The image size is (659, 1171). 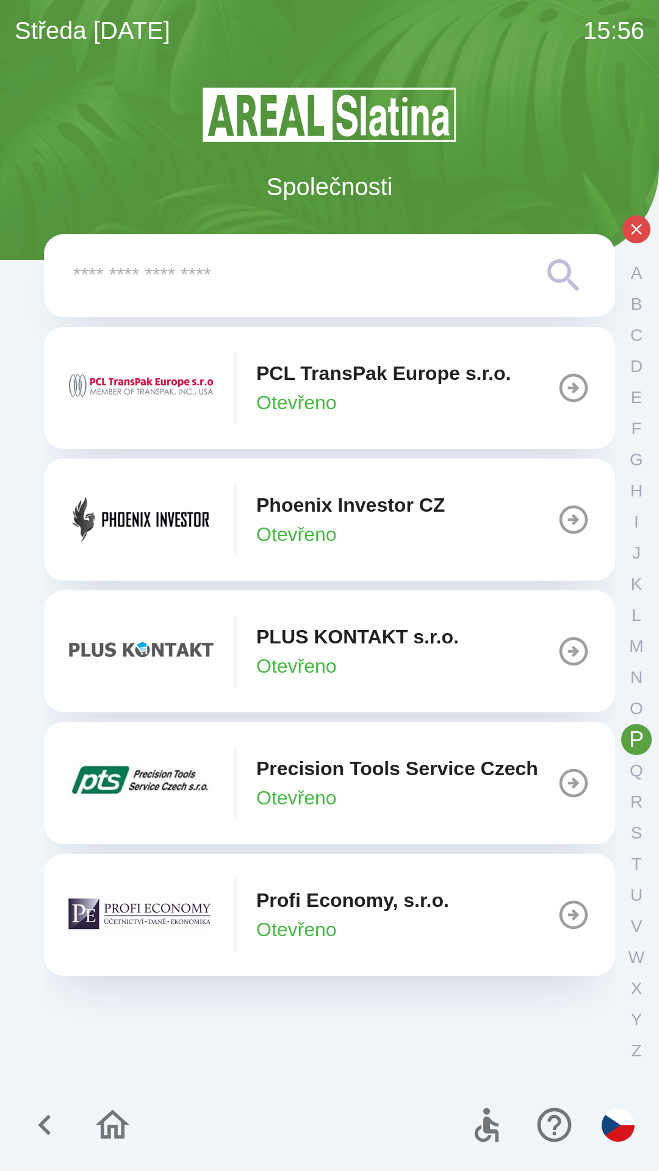 I want to click on p: T, so click(x=636, y=864).